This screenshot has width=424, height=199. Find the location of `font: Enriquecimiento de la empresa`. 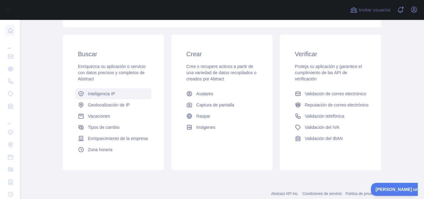

font: Enriquecimiento de la empresa is located at coordinates (118, 139).